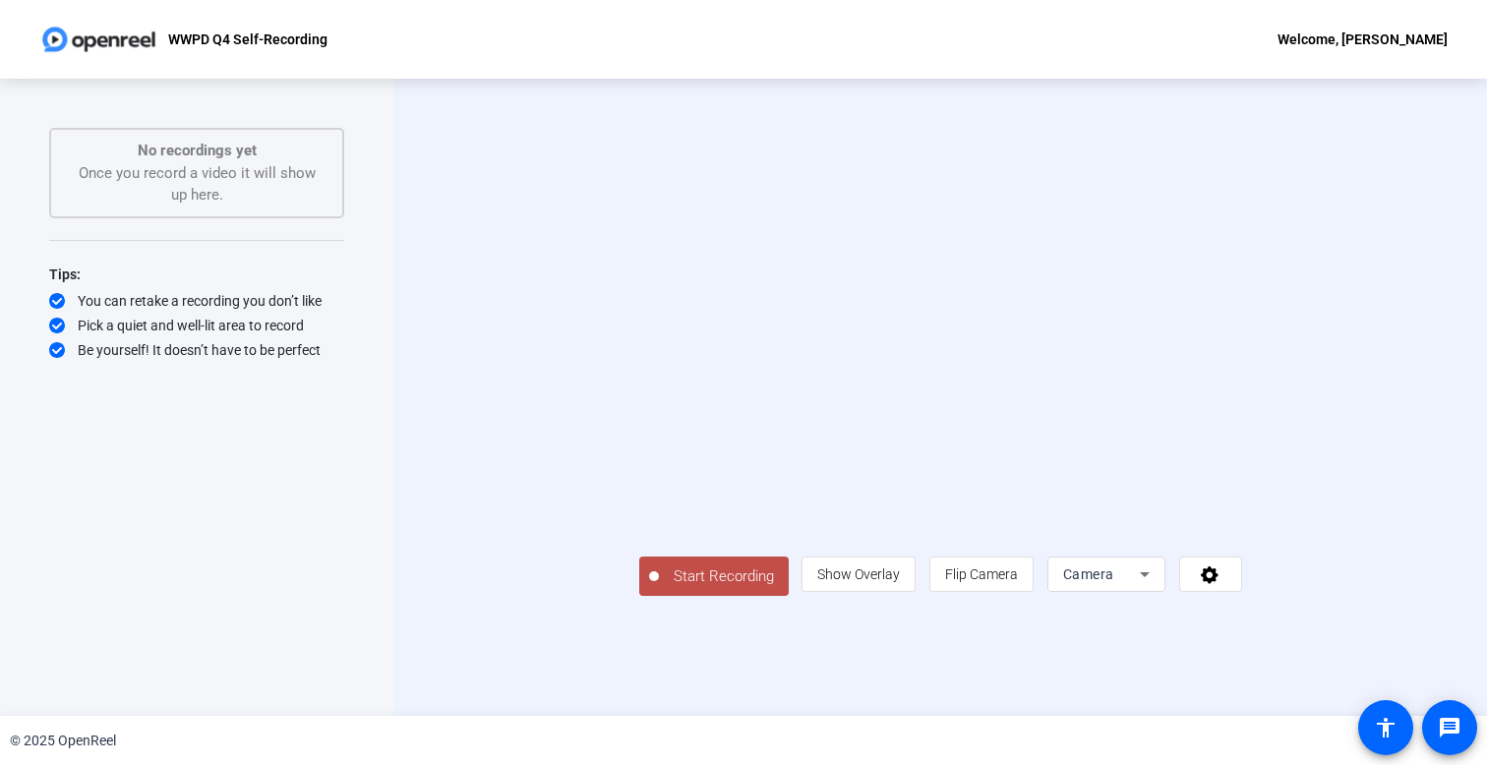 The height and width of the screenshot is (765, 1487). What do you see at coordinates (197, 301) in the screenshot?
I see `div: You can retake a recording you don’t like` at bounding box center [197, 301].